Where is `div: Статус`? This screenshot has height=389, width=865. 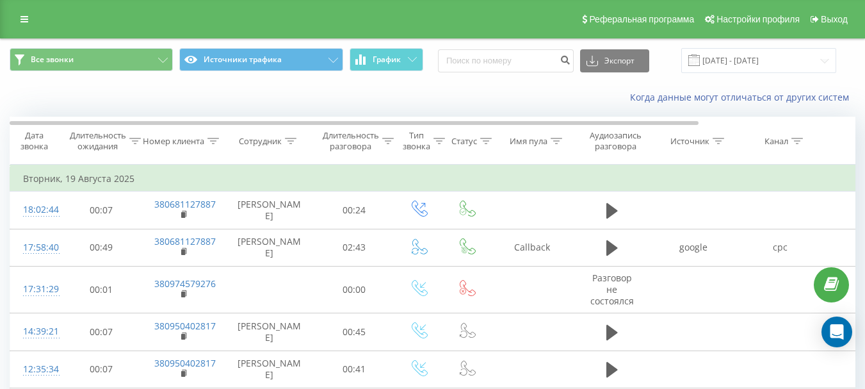 div: Статус is located at coordinates (464, 141).